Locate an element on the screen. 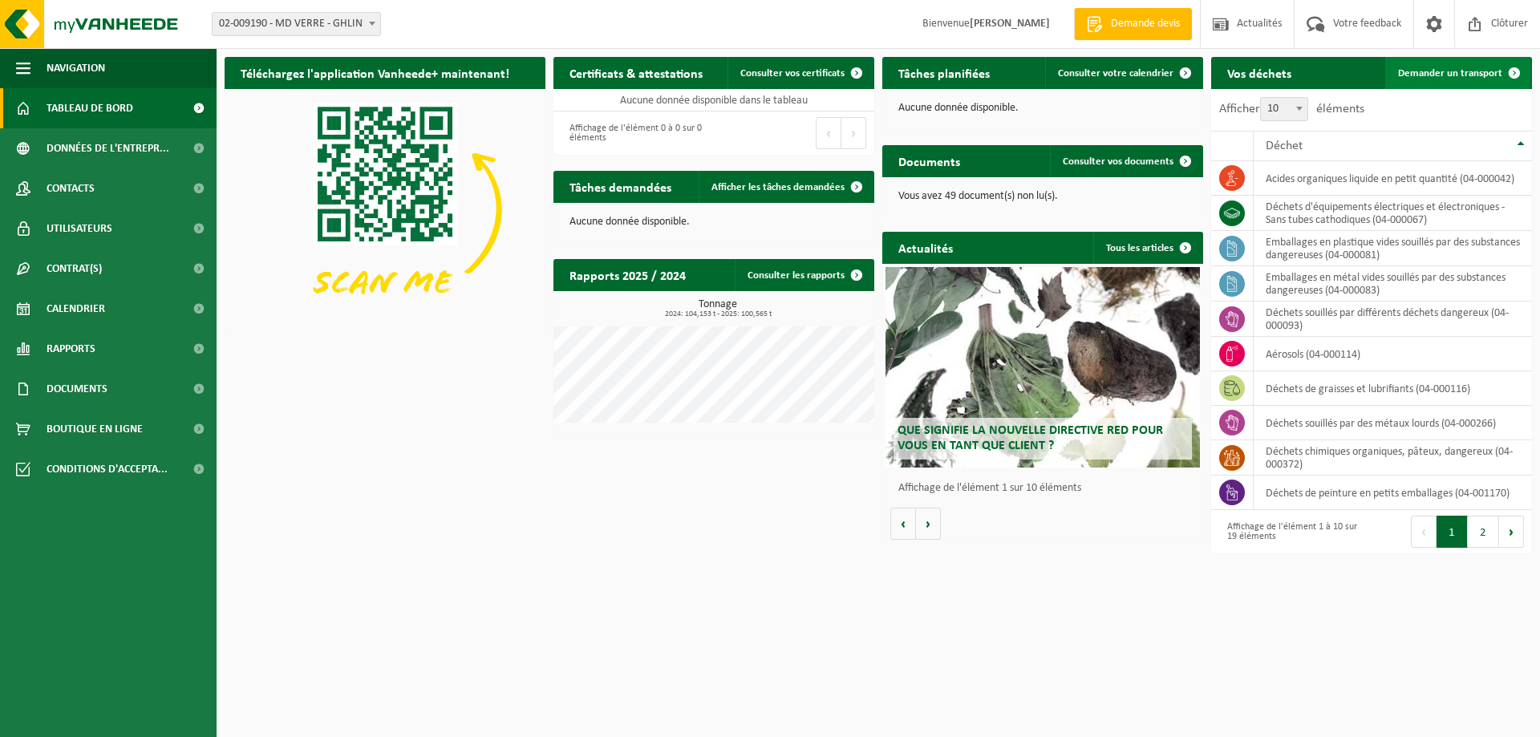  td: aérosols (04-000114) is located at coordinates (1392, 354).